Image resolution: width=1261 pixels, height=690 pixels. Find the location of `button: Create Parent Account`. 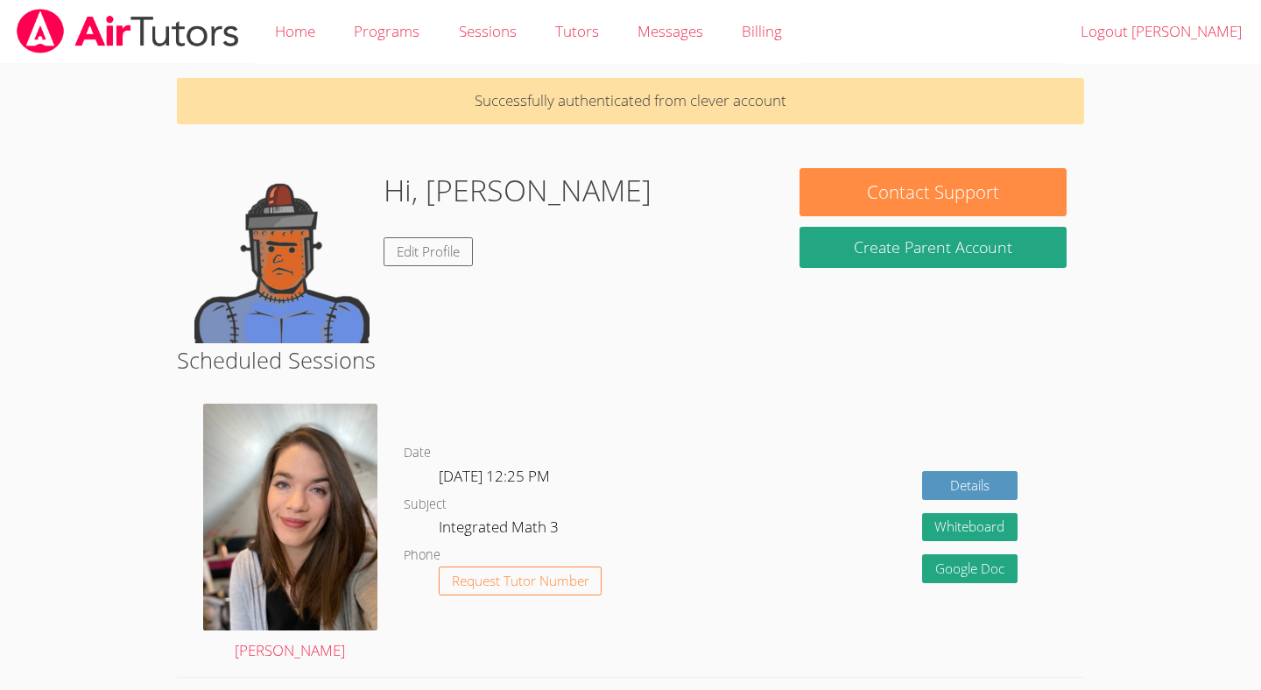

button: Create Parent Account is located at coordinates (933, 247).